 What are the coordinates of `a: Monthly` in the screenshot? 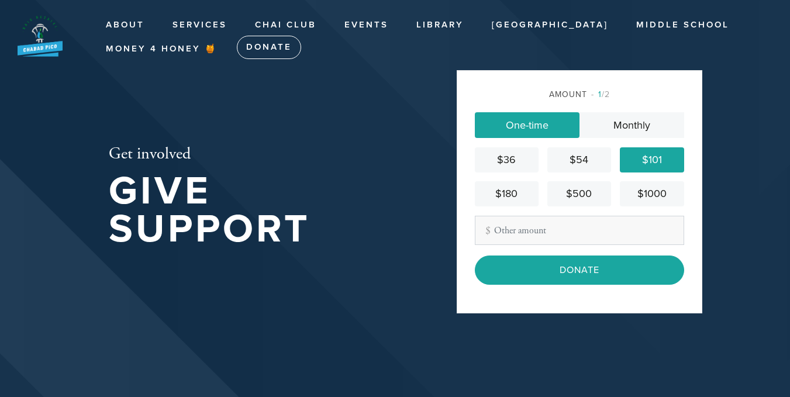 It's located at (632, 125).